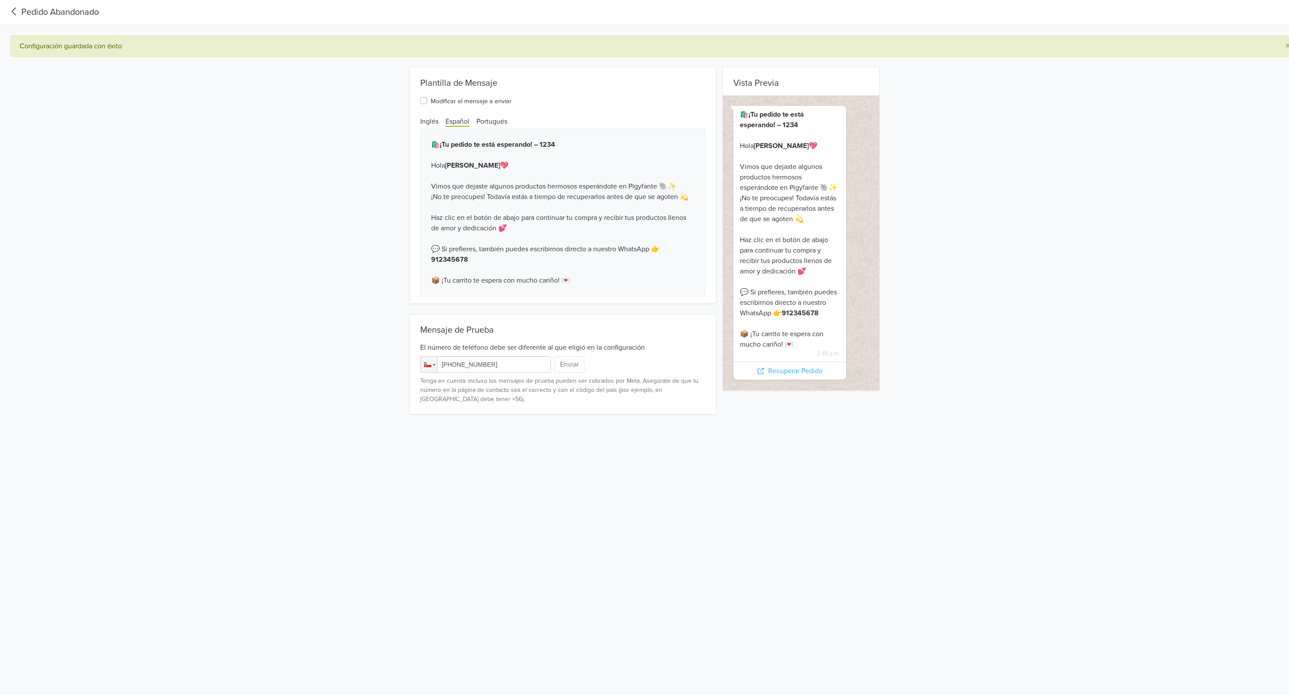  Describe the element at coordinates (457, 122) in the screenshot. I see `span: Español` at that location.